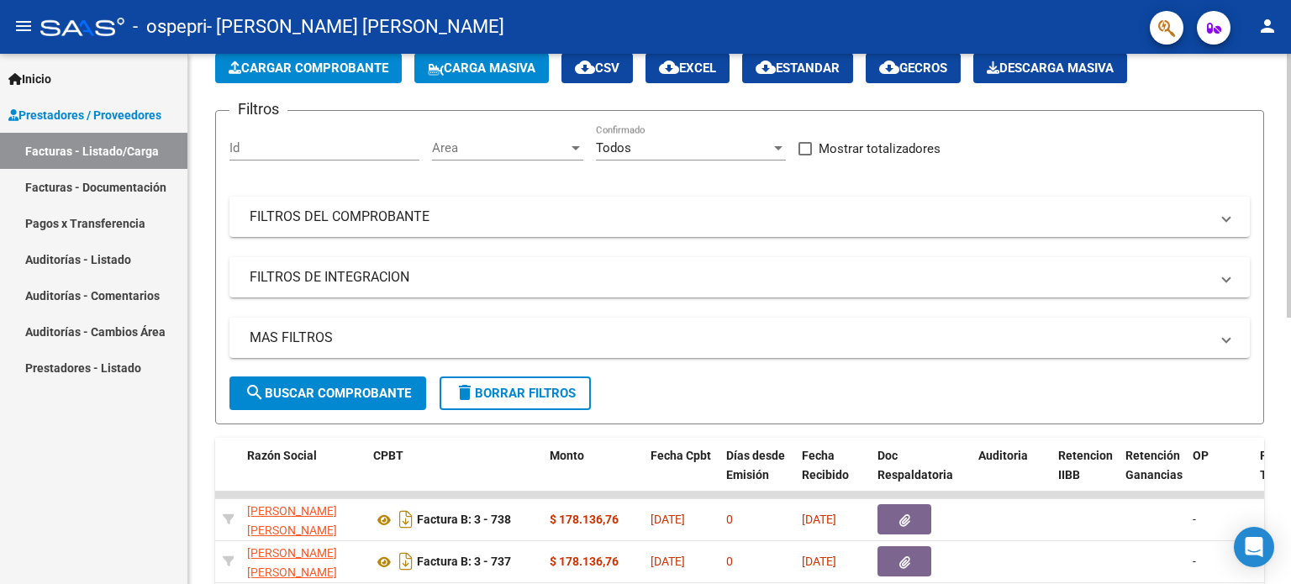 The image size is (1291, 584). What do you see at coordinates (308, 68) in the screenshot?
I see `span: Cargar Comprobante` at bounding box center [308, 68].